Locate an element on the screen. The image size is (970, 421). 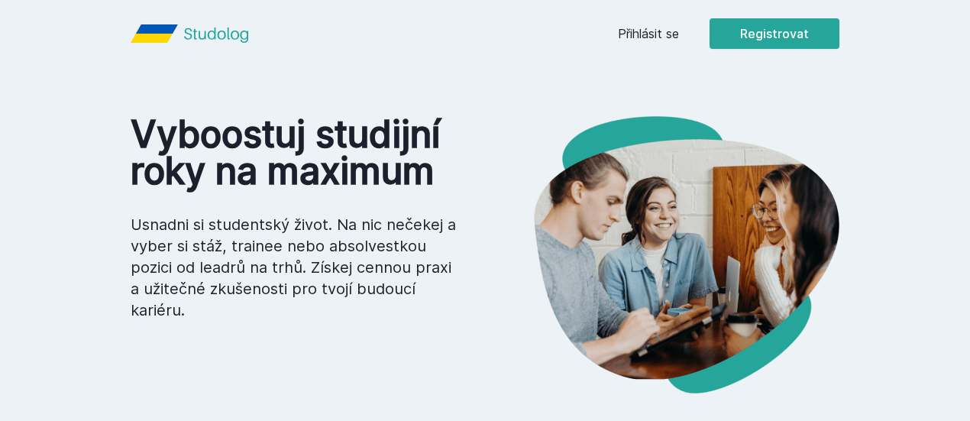
a: Přihlásit se is located at coordinates (649, 34).